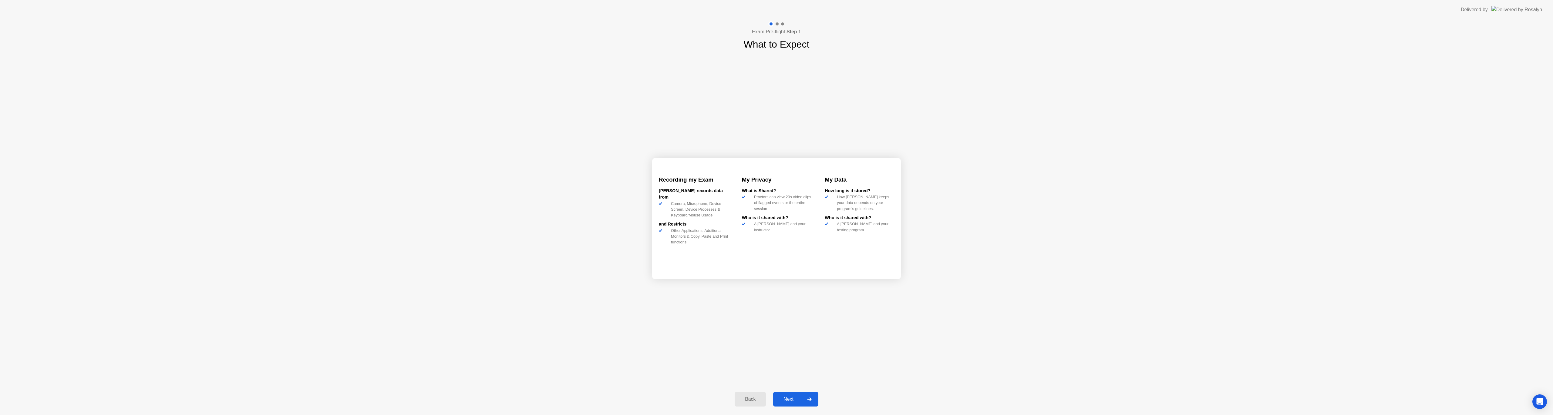  Describe the element at coordinates (777, 180) in the screenshot. I see `h3: My Privacy` at that location.